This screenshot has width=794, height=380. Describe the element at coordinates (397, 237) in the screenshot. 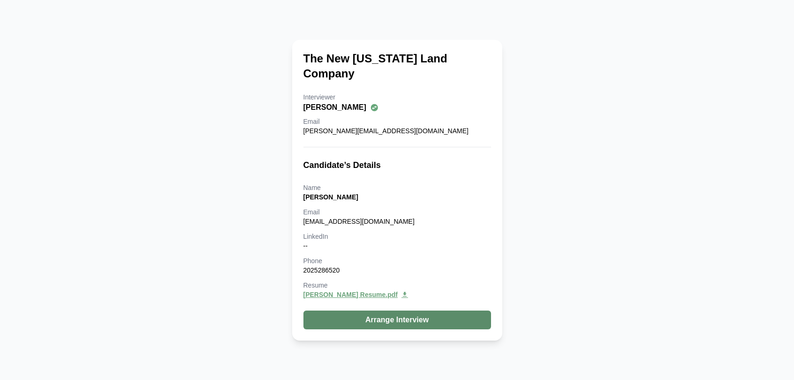

I see `div: LinkedIn` at that location.